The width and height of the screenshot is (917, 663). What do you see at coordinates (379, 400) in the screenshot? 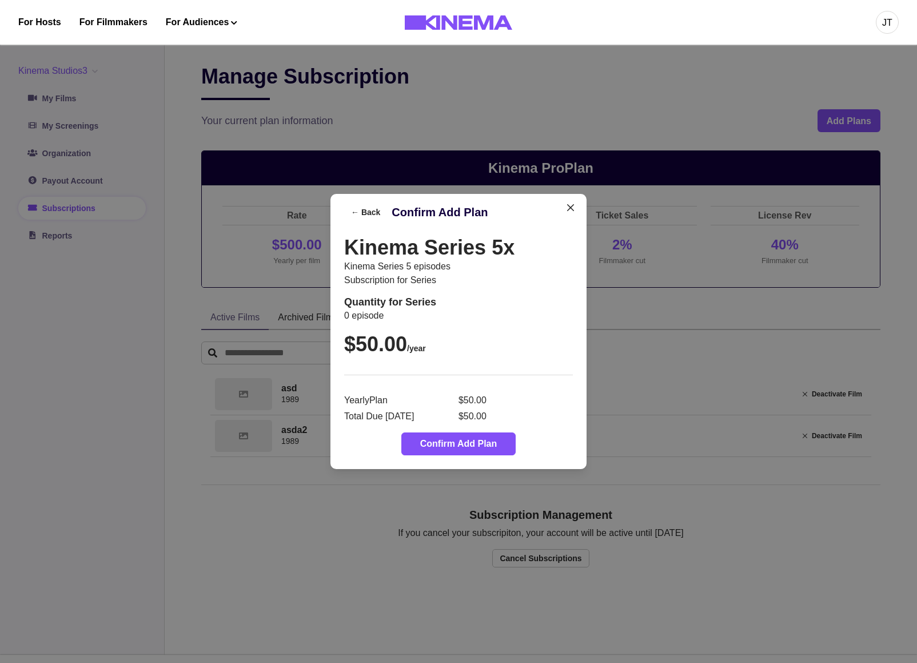
I see `p: Yearly Plan` at bounding box center [379, 400].